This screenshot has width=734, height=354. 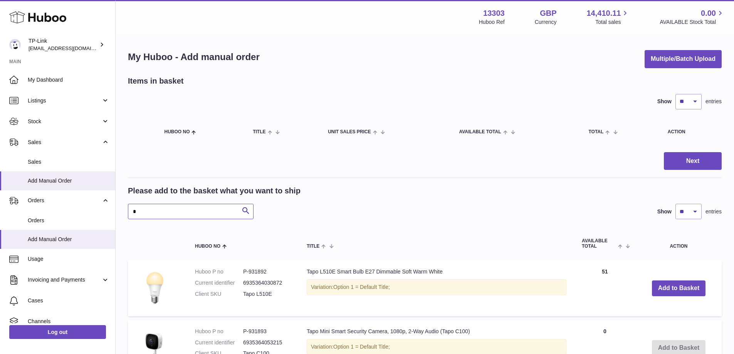 What do you see at coordinates (69, 301) in the screenshot?
I see `span: Cases` at bounding box center [69, 301].